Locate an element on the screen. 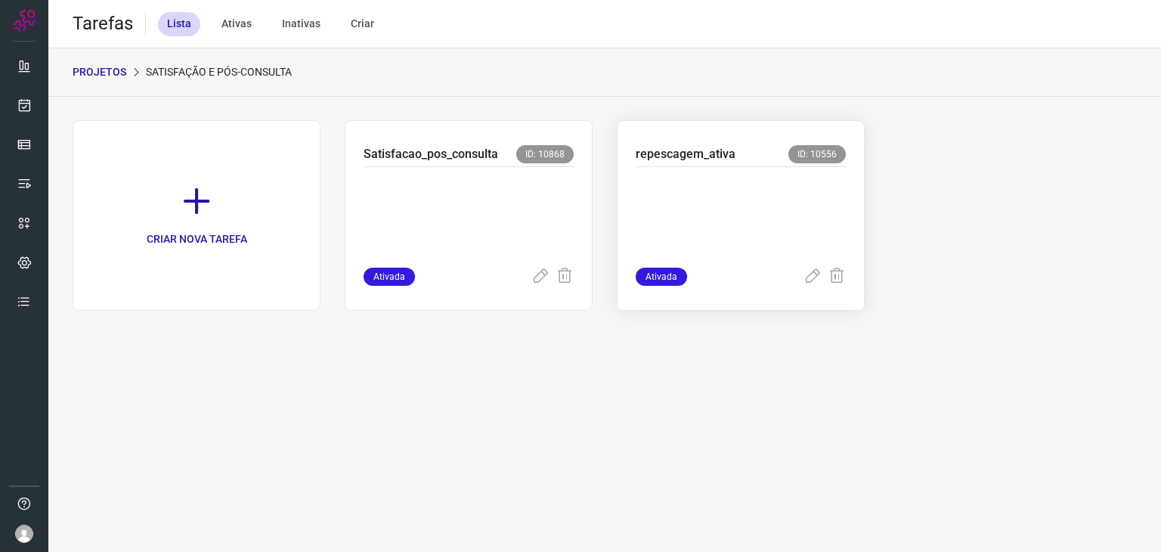 The image size is (1161, 552). div: Inativas is located at coordinates (301, 24).